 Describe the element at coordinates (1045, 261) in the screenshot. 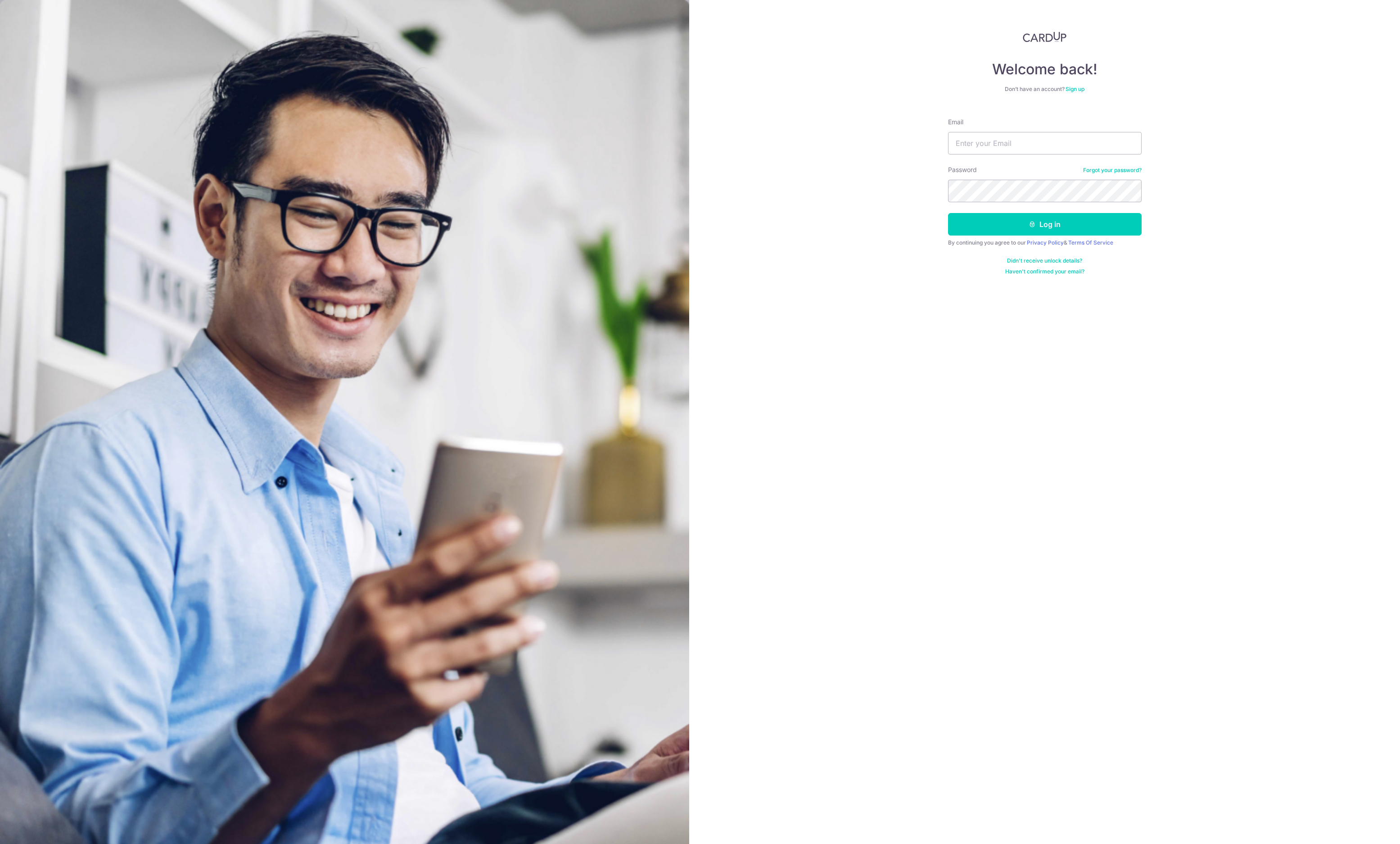

I see `a: Didn't receive unlock details?` at that location.